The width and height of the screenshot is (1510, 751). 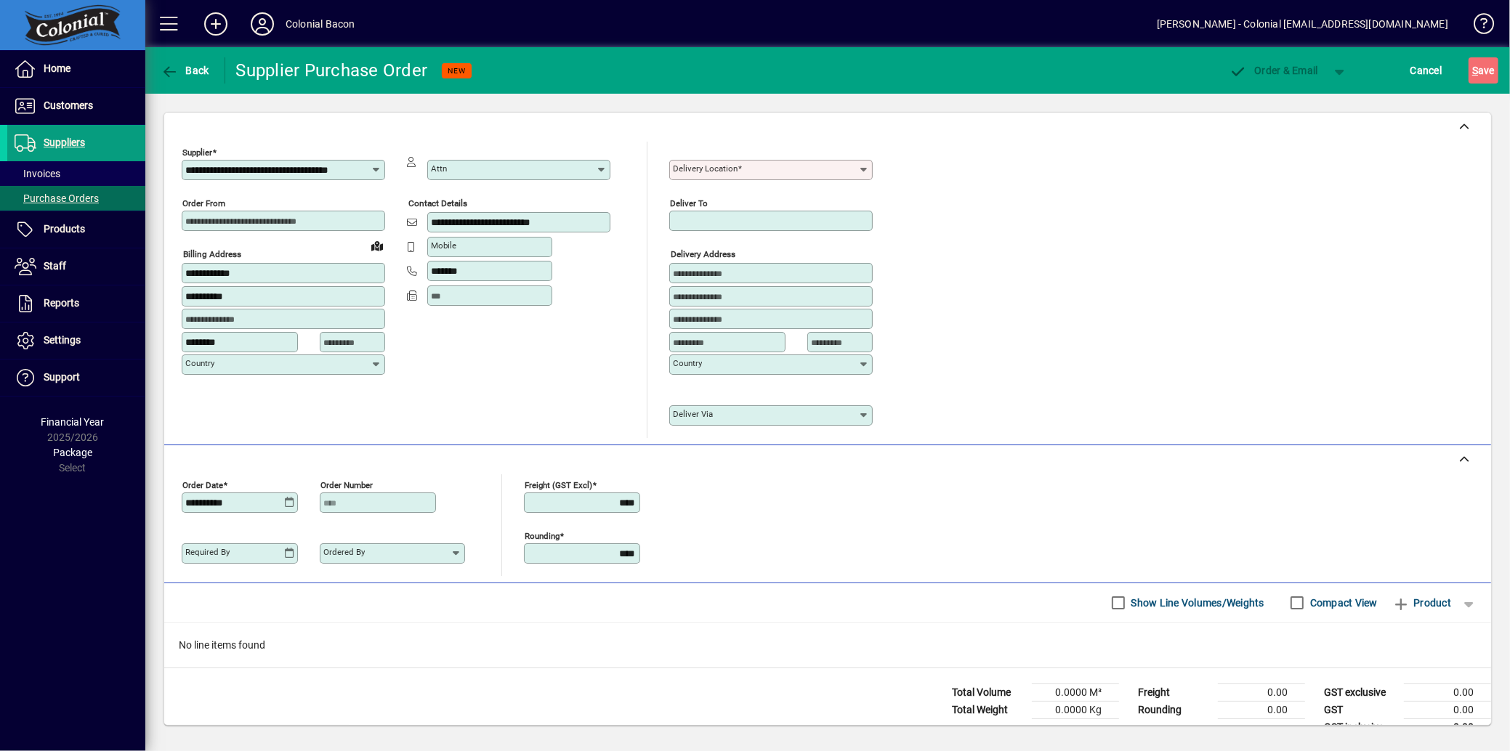 I want to click on div: Colonial Bacon, so click(x=320, y=24).